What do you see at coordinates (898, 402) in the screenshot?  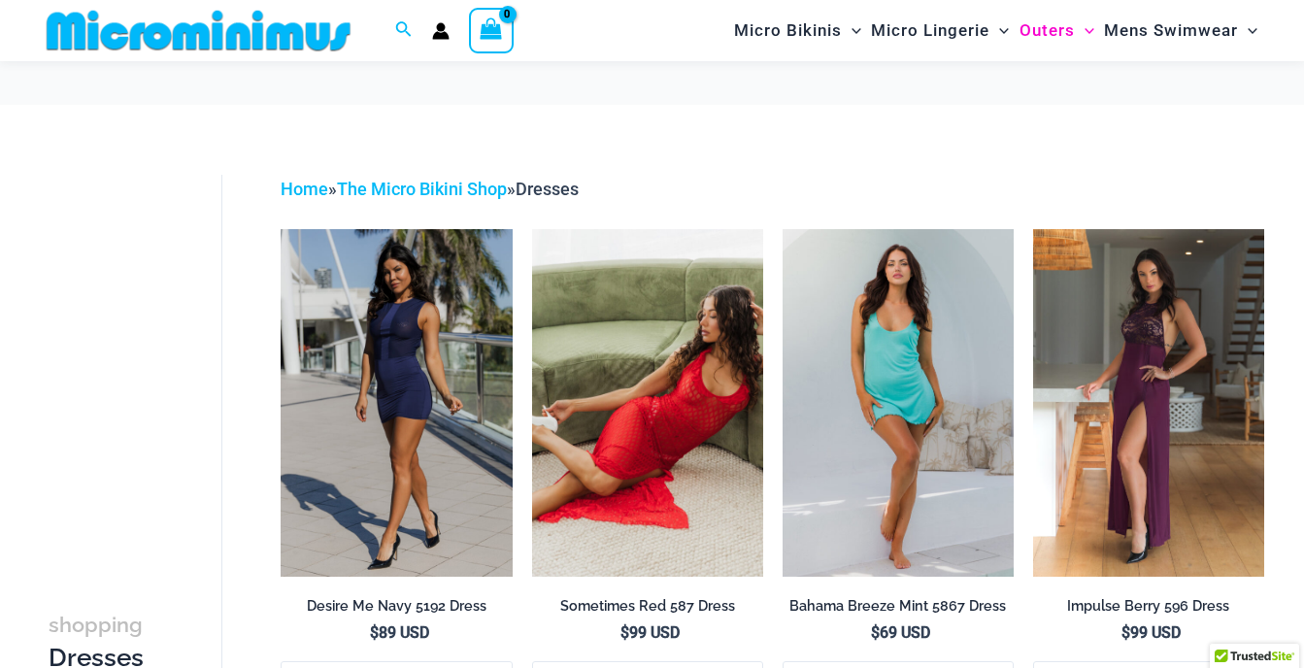 I see `a: Bahama Breeze Mint 5867 Dress 01Bahama Breeze Mint 5867 Dress 03Bahama Breeze Mint 5867 Dress 03` at bounding box center [898, 402].